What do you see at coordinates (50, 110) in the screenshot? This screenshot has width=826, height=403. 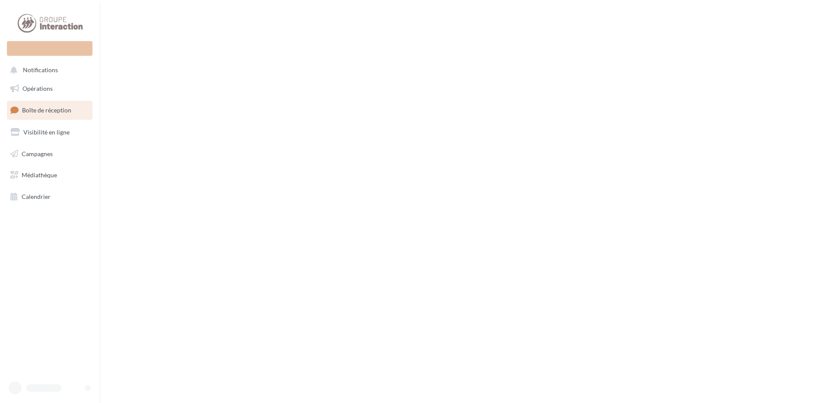 I see `a: Boîte de réception` at bounding box center [50, 110].